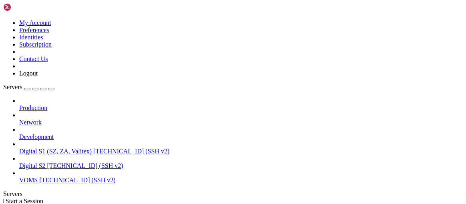  Describe the element at coordinates (33, 107) in the screenshot. I see `span: Production` at that location.